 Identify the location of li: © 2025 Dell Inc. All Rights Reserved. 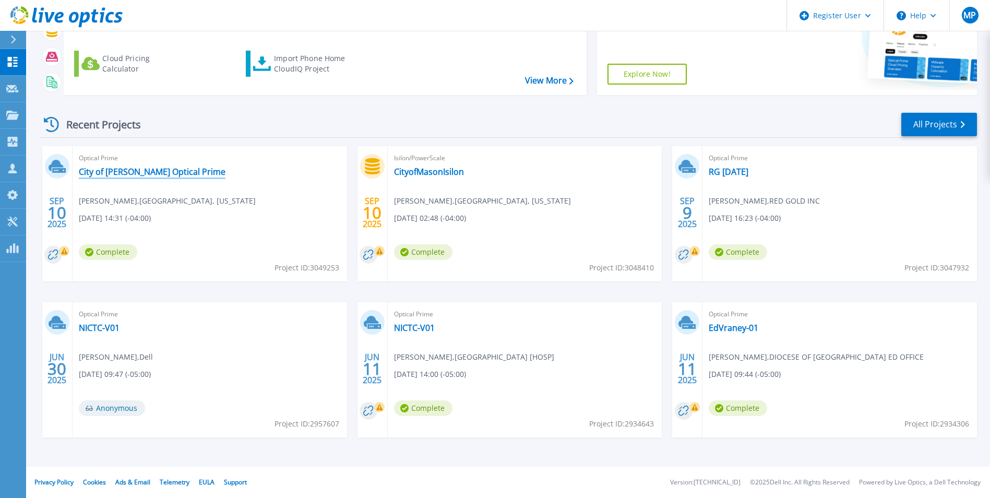
(799, 482).